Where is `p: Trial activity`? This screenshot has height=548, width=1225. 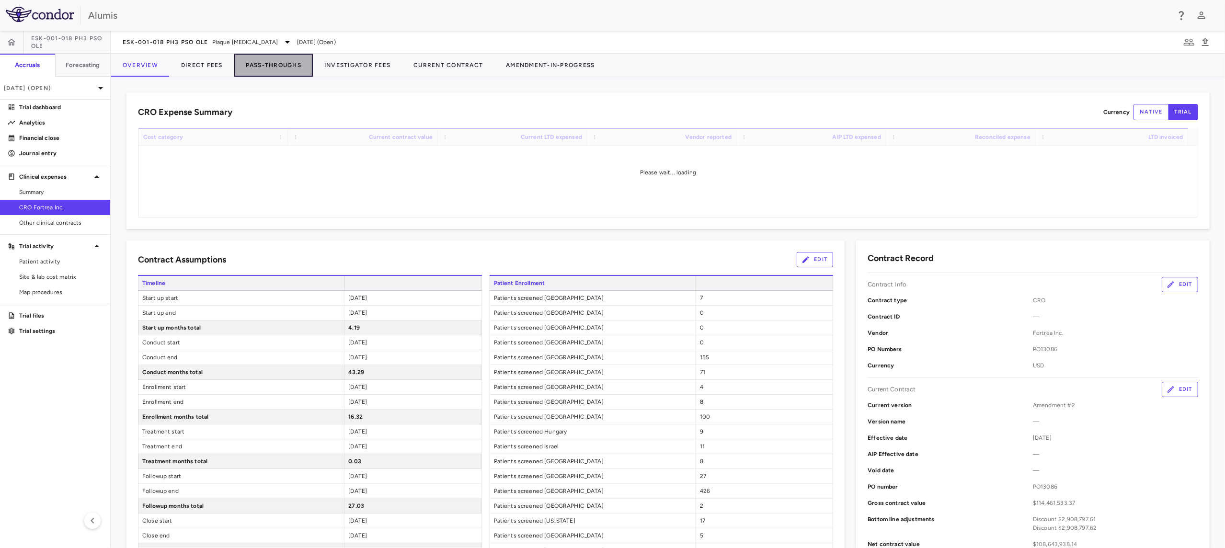 p: Trial activity is located at coordinates (55, 246).